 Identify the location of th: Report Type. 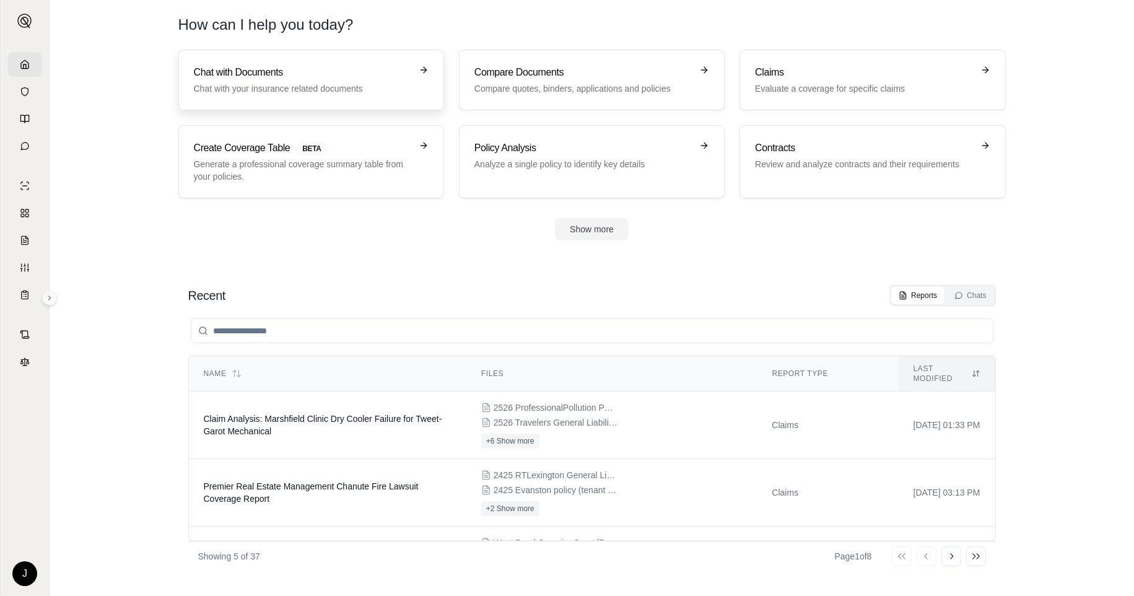
(828, 373).